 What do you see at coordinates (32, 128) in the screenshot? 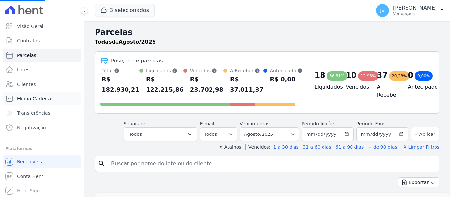
I see `span: Negativação` at bounding box center [32, 128].